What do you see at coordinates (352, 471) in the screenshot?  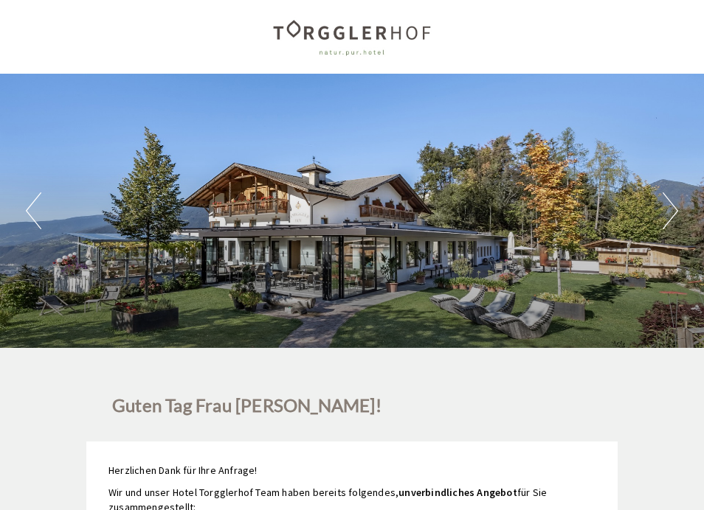 I see `p: Herzlichen Dank für Ihre Anfrage!` at bounding box center [352, 471].